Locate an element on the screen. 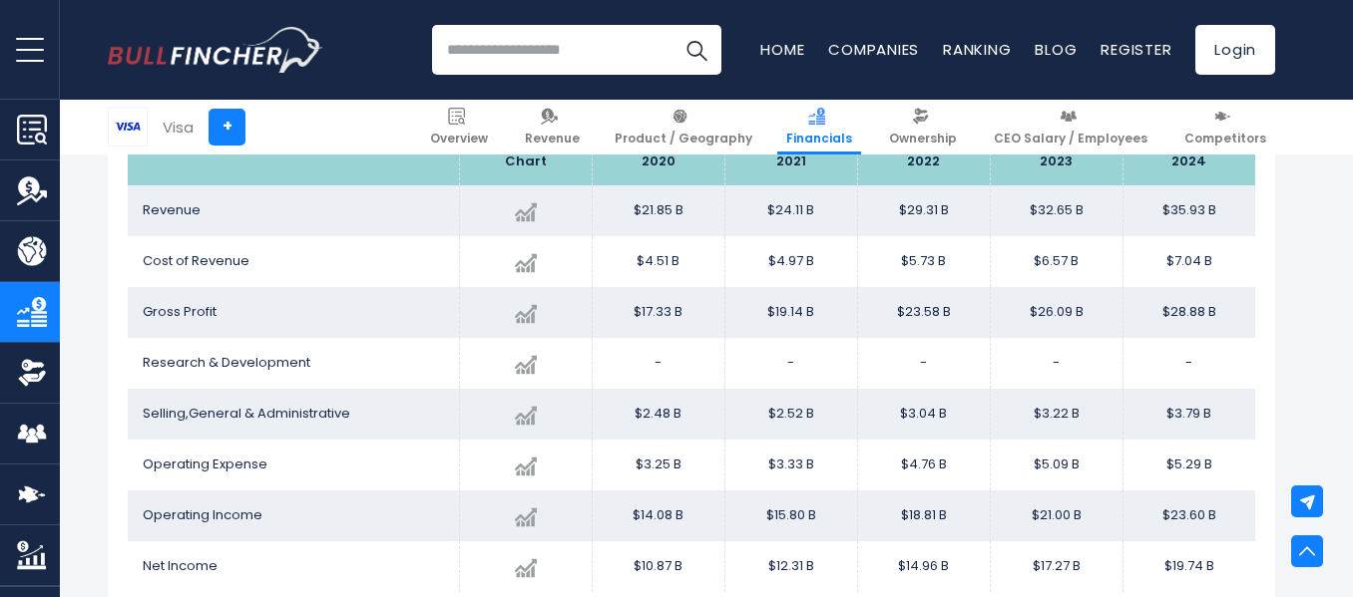 The width and height of the screenshot is (1353, 597). a: Overview is located at coordinates (459, 127).